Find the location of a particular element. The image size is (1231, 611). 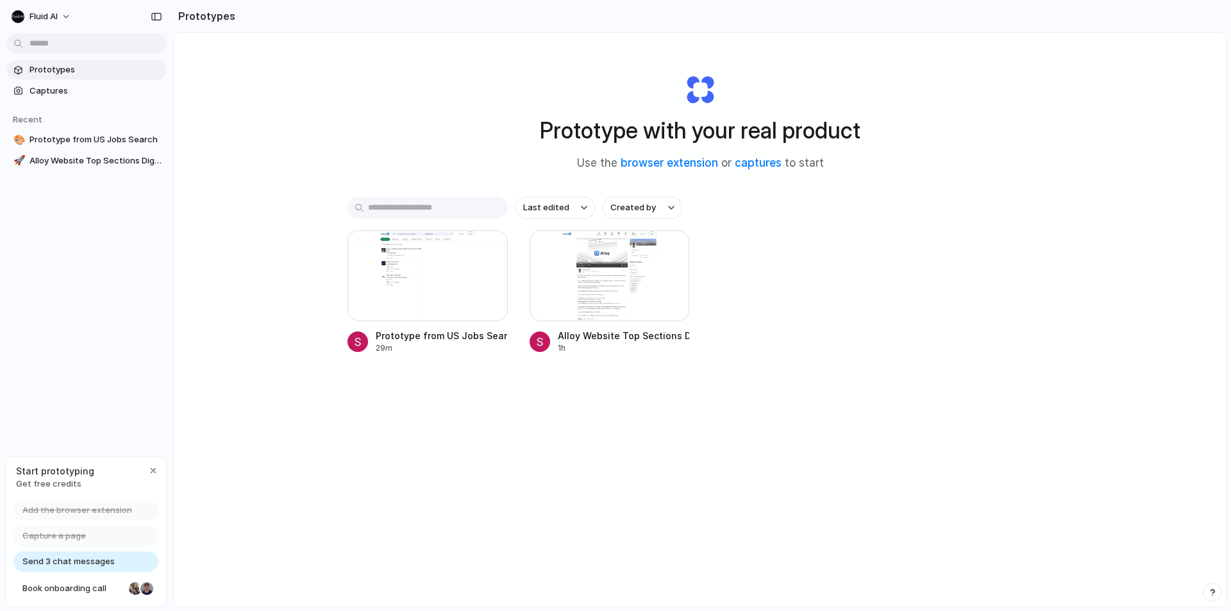

div: 29m is located at coordinates (442, 348).